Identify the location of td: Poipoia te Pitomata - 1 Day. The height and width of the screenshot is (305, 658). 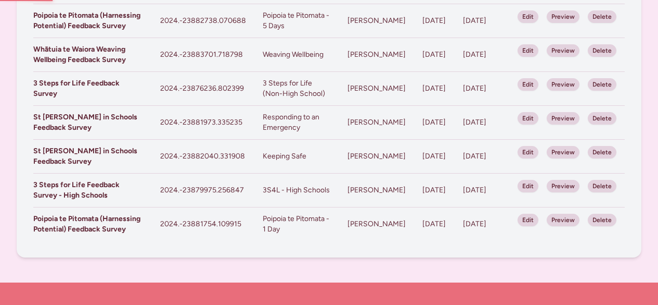
(297, 224).